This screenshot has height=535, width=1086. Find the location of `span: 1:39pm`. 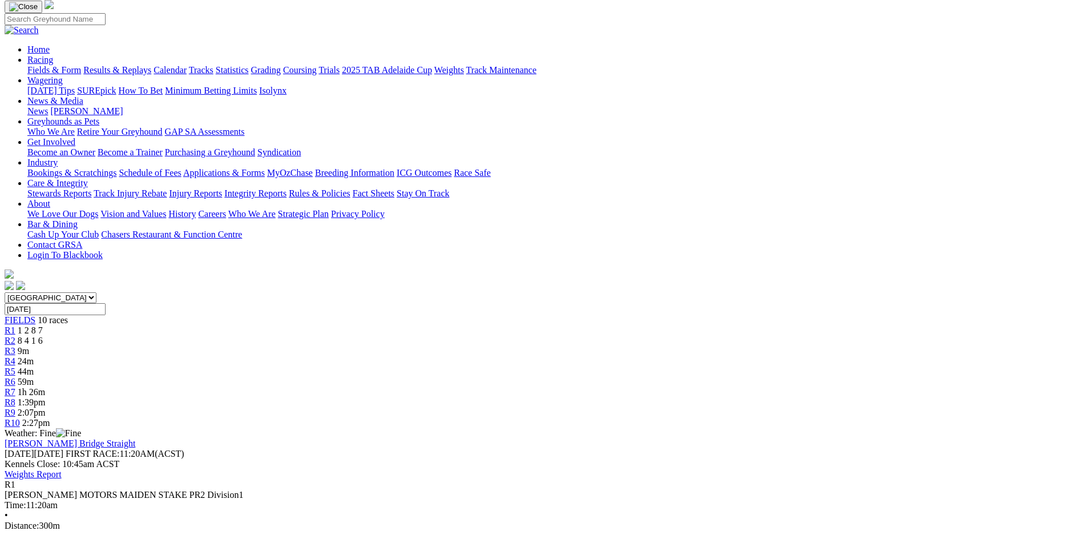

span: 1:39pm is located at coordinates (31, 402).